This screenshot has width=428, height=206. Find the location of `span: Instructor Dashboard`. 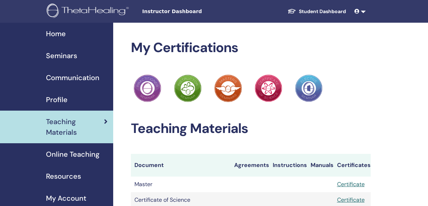

span: Instructor Dashboard is located at coordinates (195, 11).